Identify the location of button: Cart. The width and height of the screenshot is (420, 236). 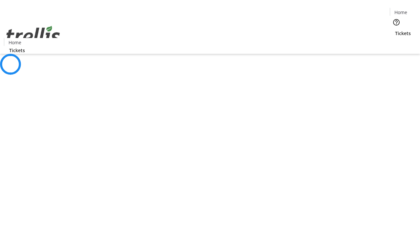
(397, 43).